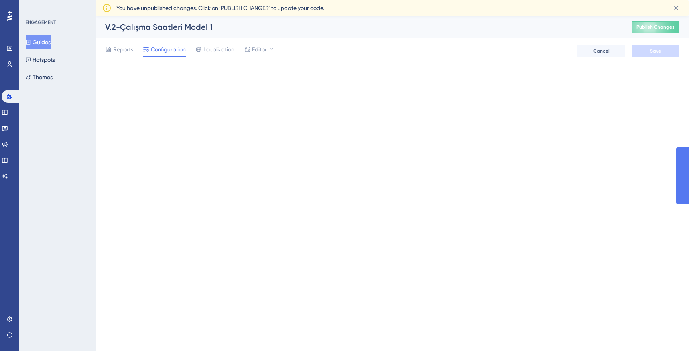  Describe the element at coordinates (602, 51) in the screenshot. I see `button: Cancel` at that location.